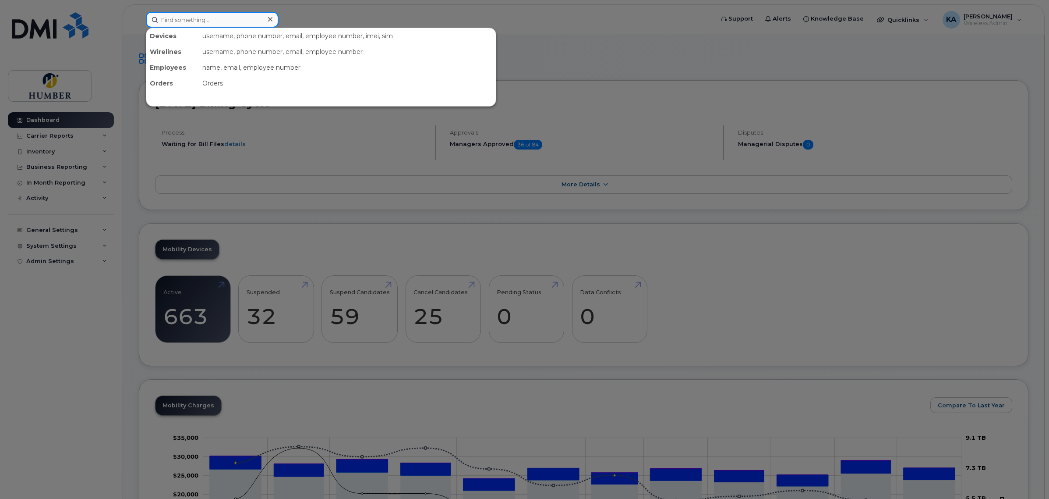 The width and height of the screenshot is (1049, 499). I want to click on div: username, phone number, email, employee number, so click(347, 52).